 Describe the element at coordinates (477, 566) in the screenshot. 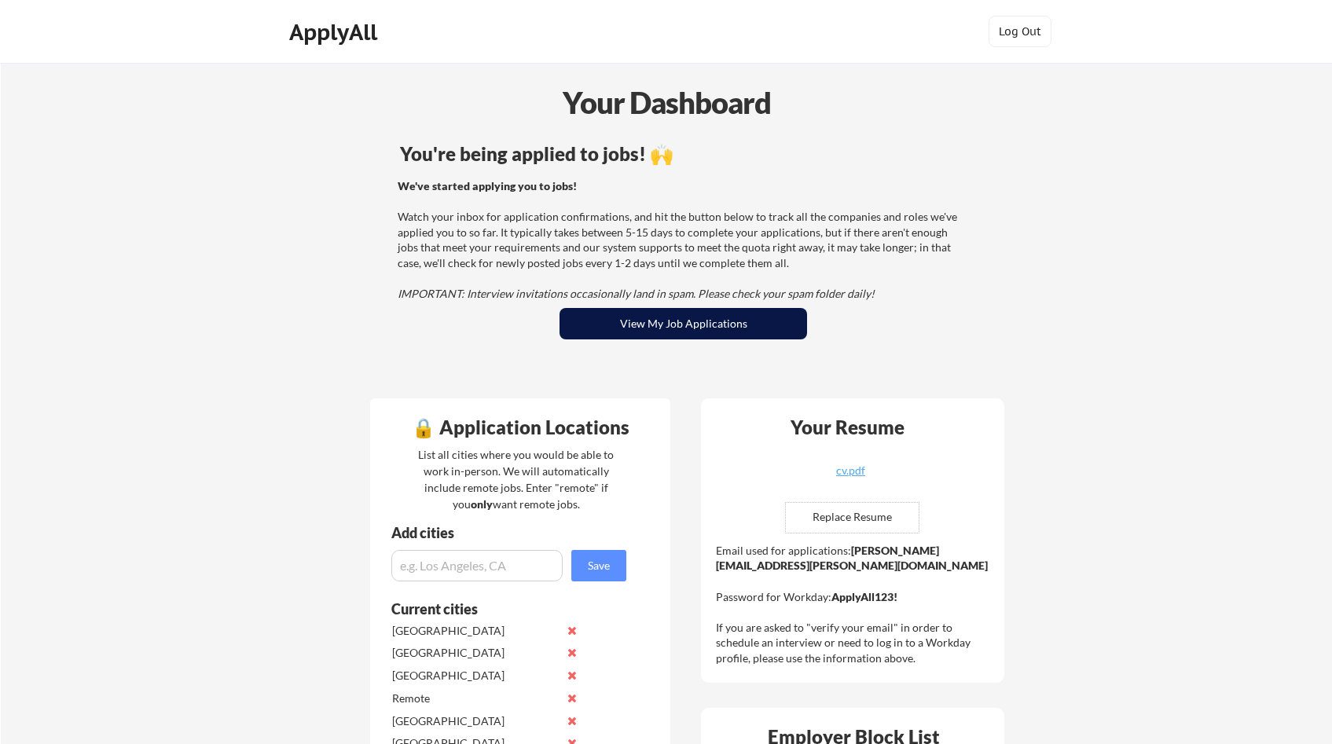

I see `input: e.g. Los Angeles, CA` at that location.